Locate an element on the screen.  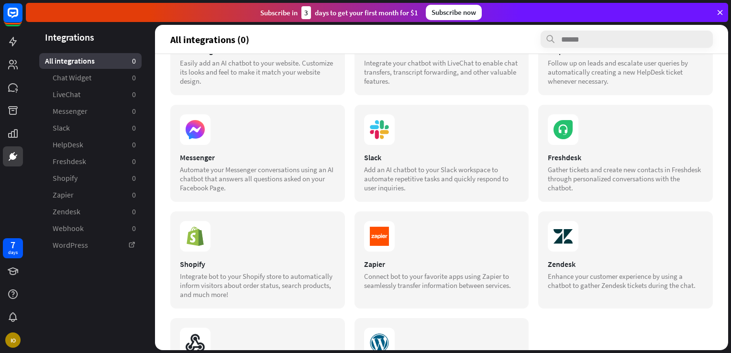
a: Zapier 0 is located at coordinates (90, 195).